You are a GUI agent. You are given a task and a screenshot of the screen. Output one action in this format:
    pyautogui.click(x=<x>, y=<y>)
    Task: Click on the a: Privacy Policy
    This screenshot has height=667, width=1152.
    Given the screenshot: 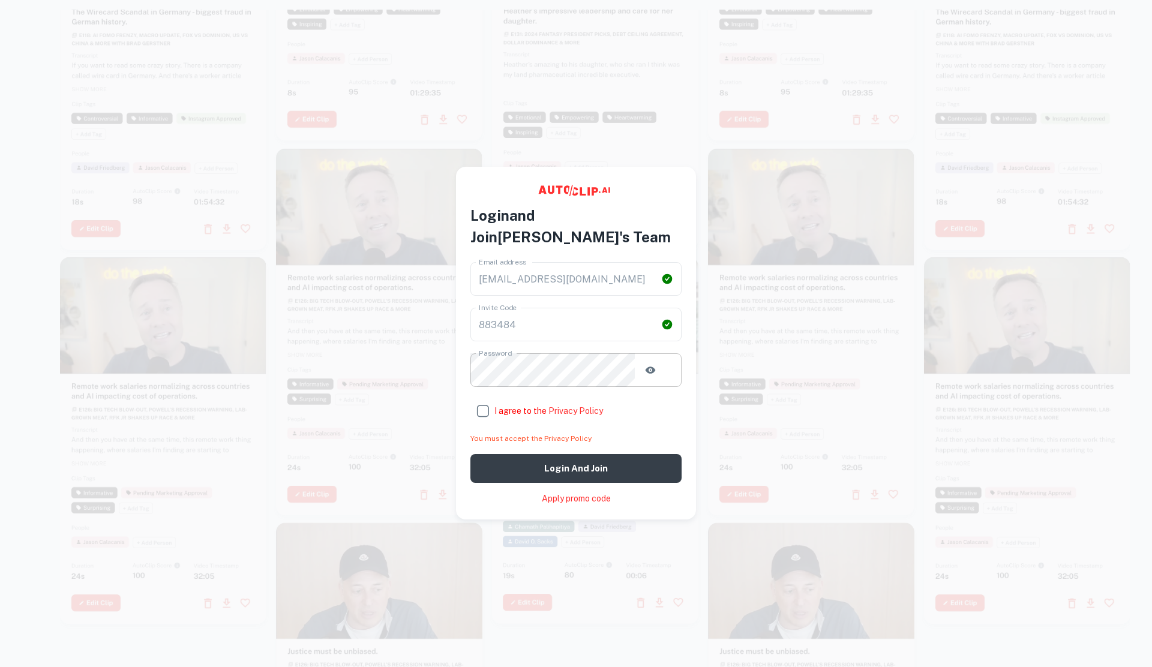 What is the action you would take?
    pyautogui.click(x=575, y=411)
    